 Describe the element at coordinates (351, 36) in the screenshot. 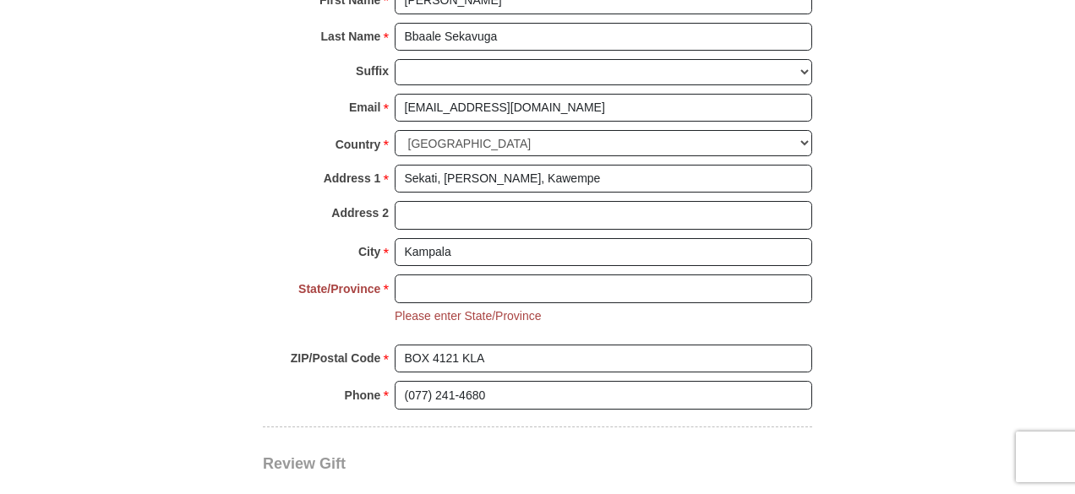

I see `strong: Last Name` at that location.